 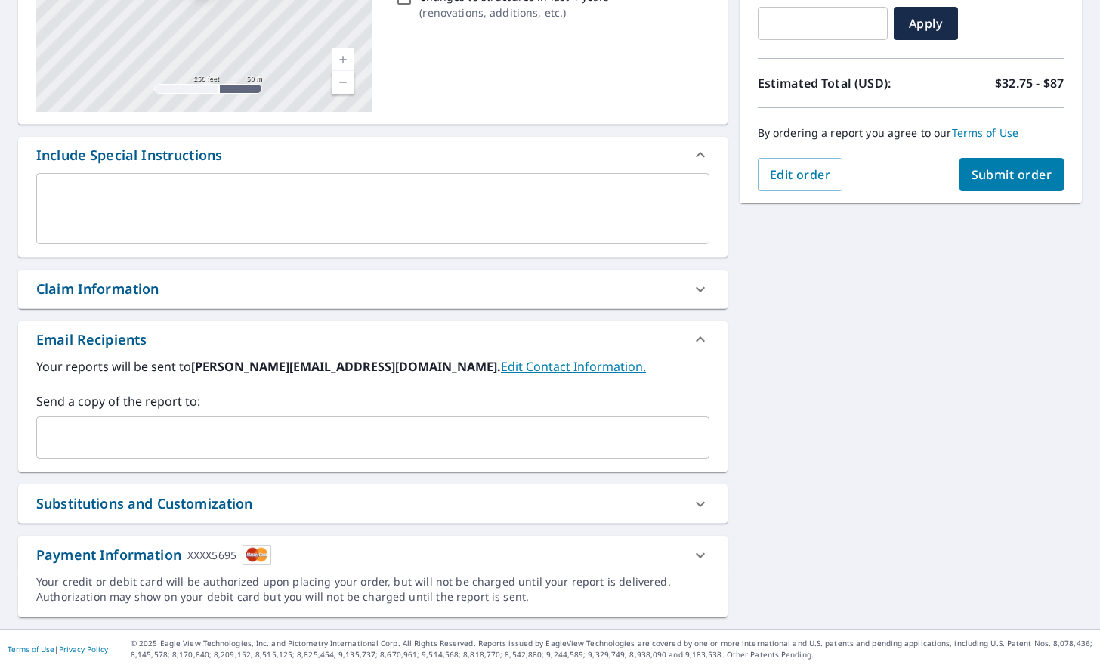 I want to click on a: Privacy Policy, so click(x=83, y=649).